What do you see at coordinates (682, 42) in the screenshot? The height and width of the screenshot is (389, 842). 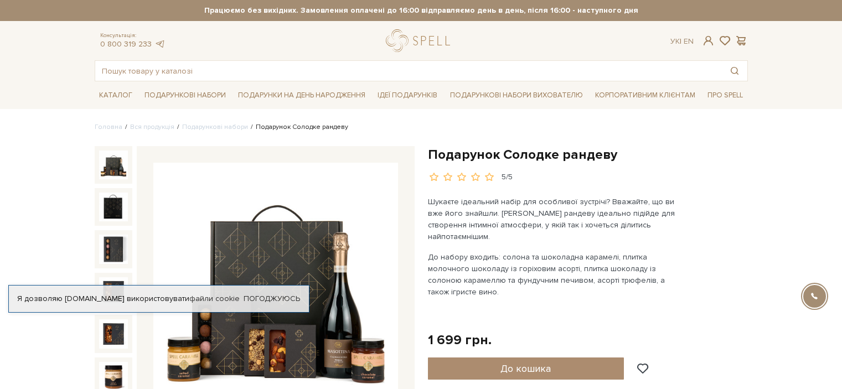 I see `div: Ук` at bounding box center [682, 42].